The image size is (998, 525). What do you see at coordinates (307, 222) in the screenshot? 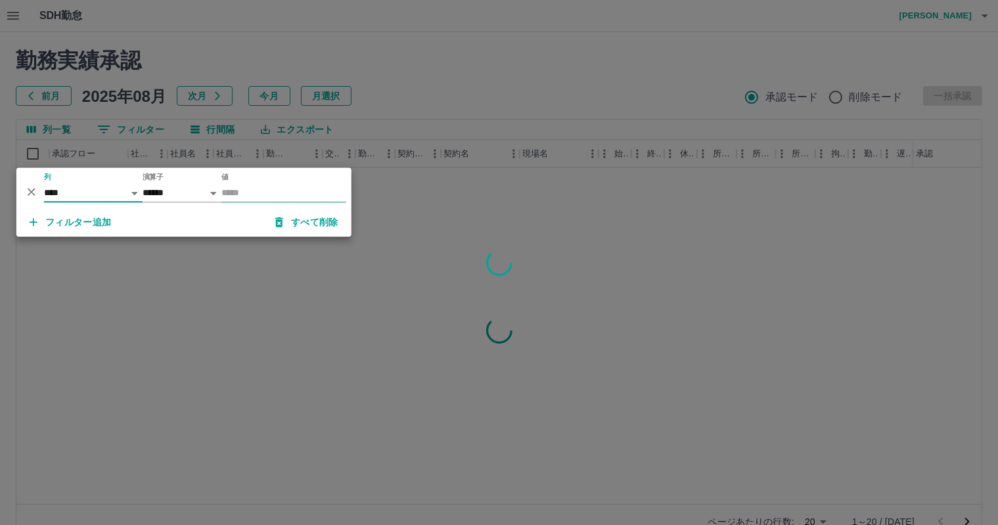
I see `button: すべて削除` at bounding box center [307, 222].